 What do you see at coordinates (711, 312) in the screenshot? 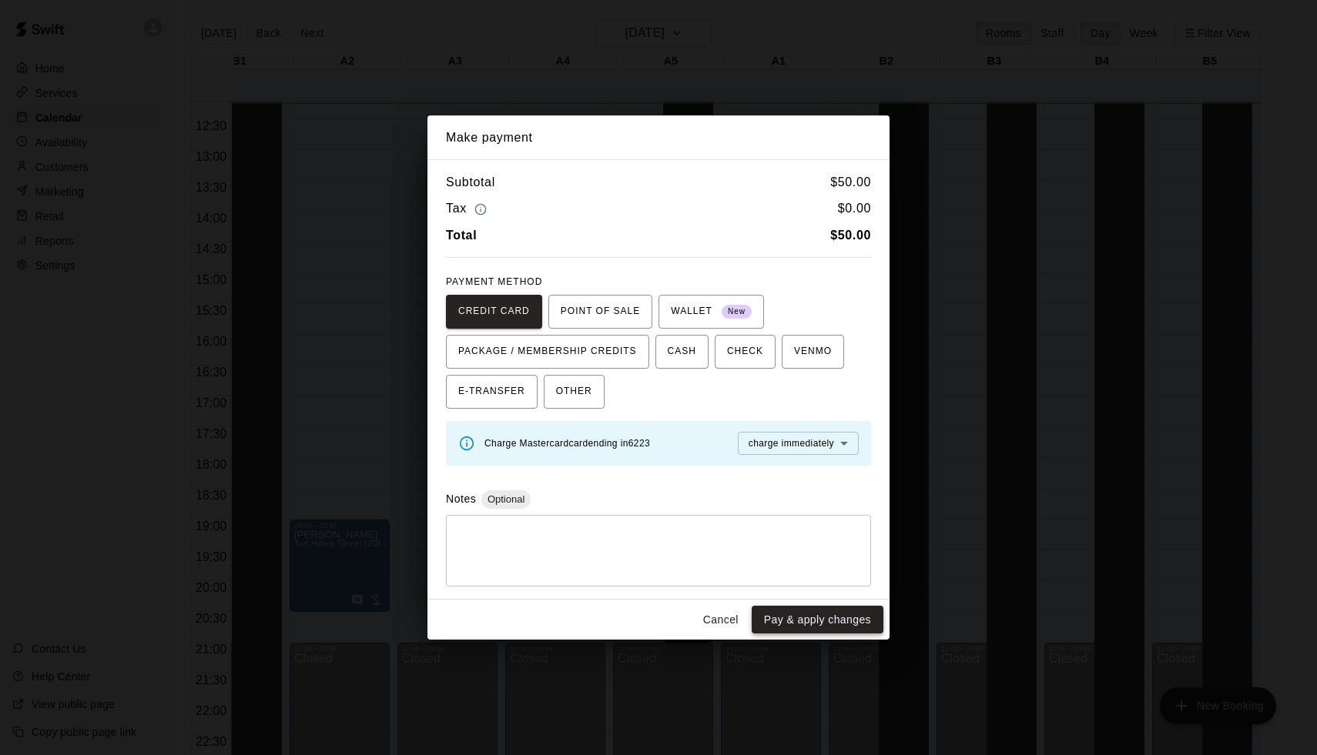
I see `button: WALLET New` at bounding box center [711, 312].